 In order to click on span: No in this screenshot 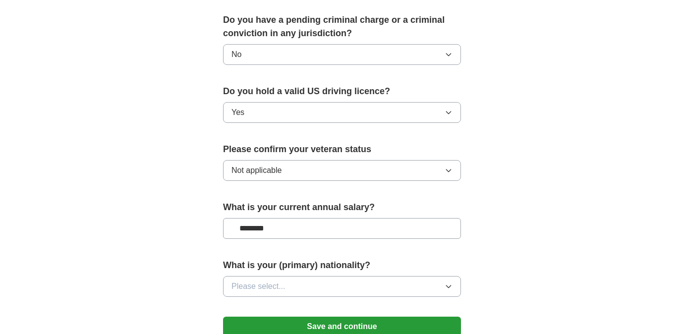, I will do `click(236, 55)`.